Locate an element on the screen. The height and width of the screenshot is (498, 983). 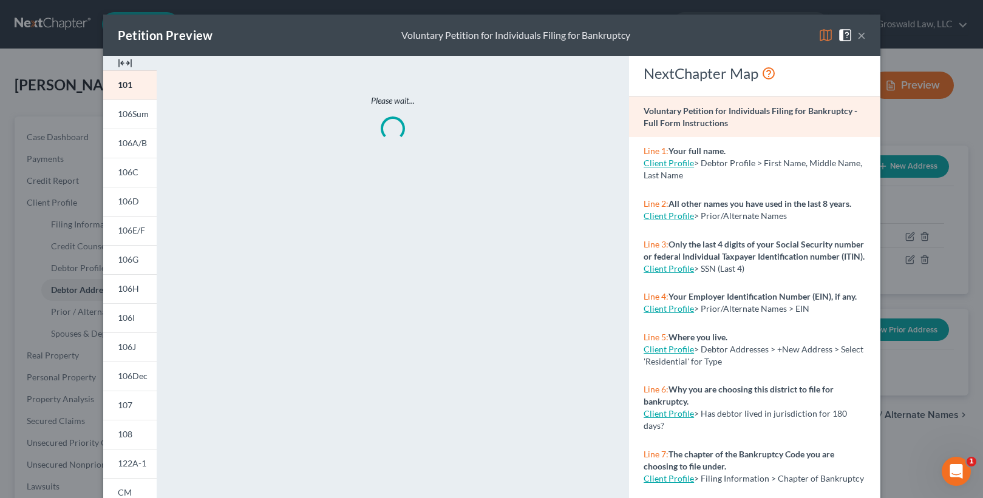
a: 108 is located at coordinates (130, 435).